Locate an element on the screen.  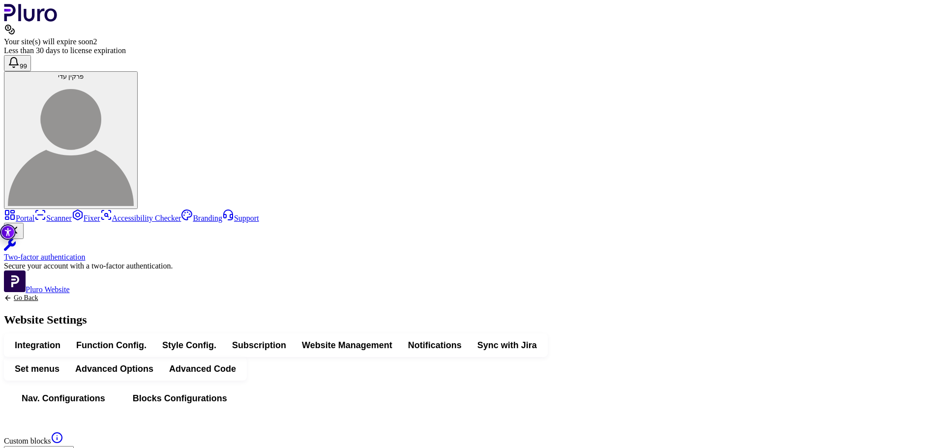
button: Sync with Jira is located at coordinates (507, 345).